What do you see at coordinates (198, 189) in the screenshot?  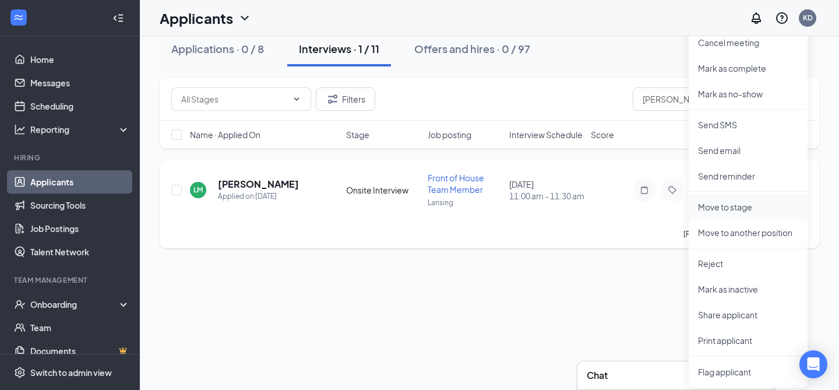 I see `div: LM` at bounding box center [198, 189].